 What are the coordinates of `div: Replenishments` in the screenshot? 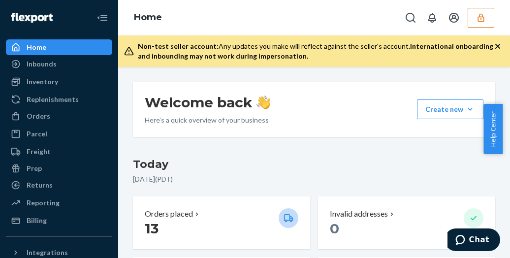 It's located at (53, 100).